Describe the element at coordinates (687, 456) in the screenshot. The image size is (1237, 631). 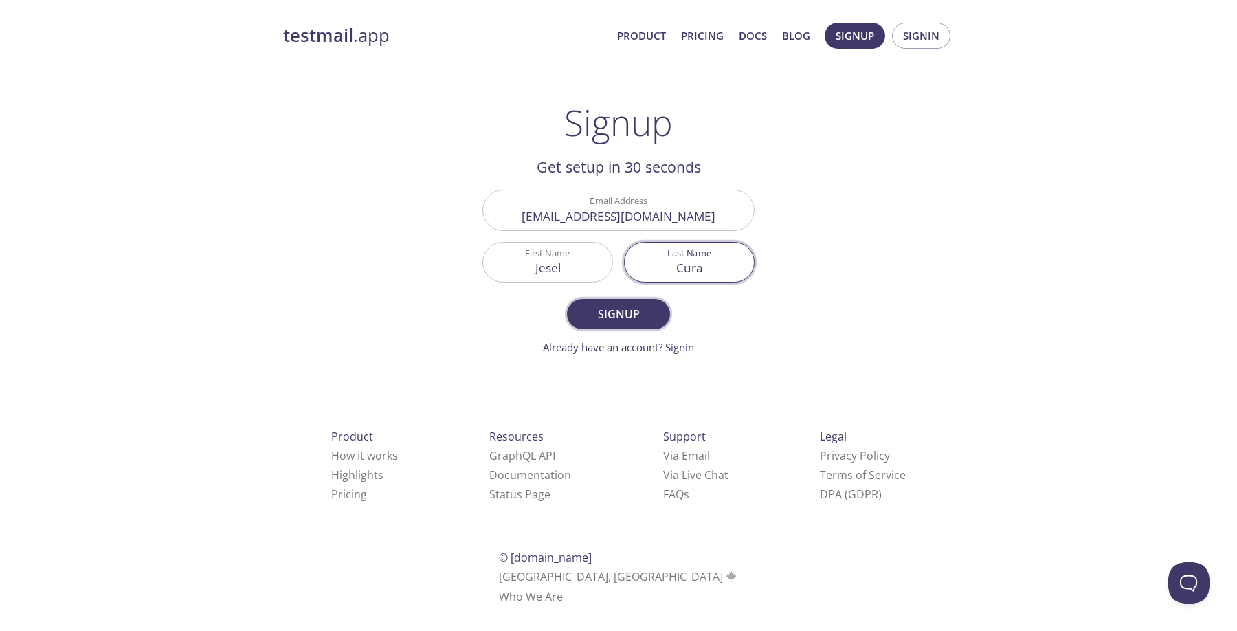
I see `a: Via Email` at that location.